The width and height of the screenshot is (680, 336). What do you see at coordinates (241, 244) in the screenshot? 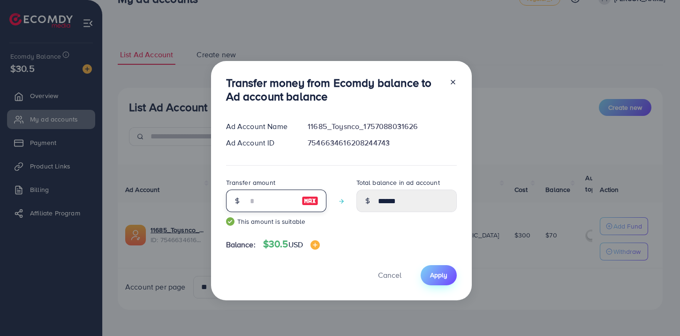
I see `span: Balance:` at bounding box center [241, 244].